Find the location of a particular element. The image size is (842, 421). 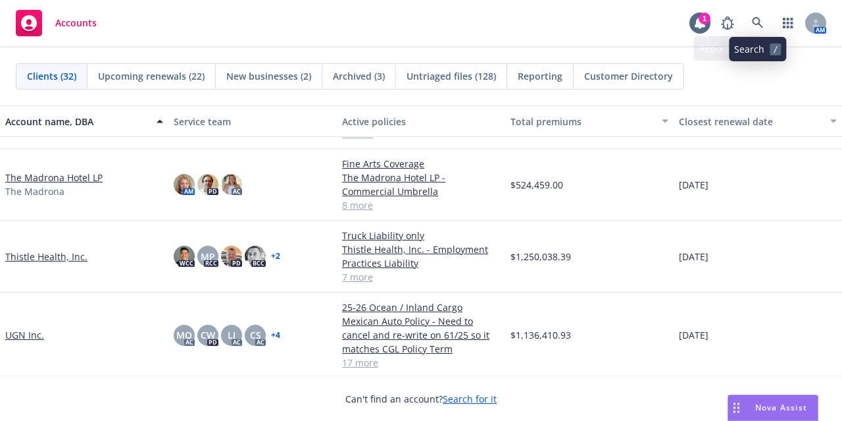

a: Search for it is located at coordinates (470, 398).